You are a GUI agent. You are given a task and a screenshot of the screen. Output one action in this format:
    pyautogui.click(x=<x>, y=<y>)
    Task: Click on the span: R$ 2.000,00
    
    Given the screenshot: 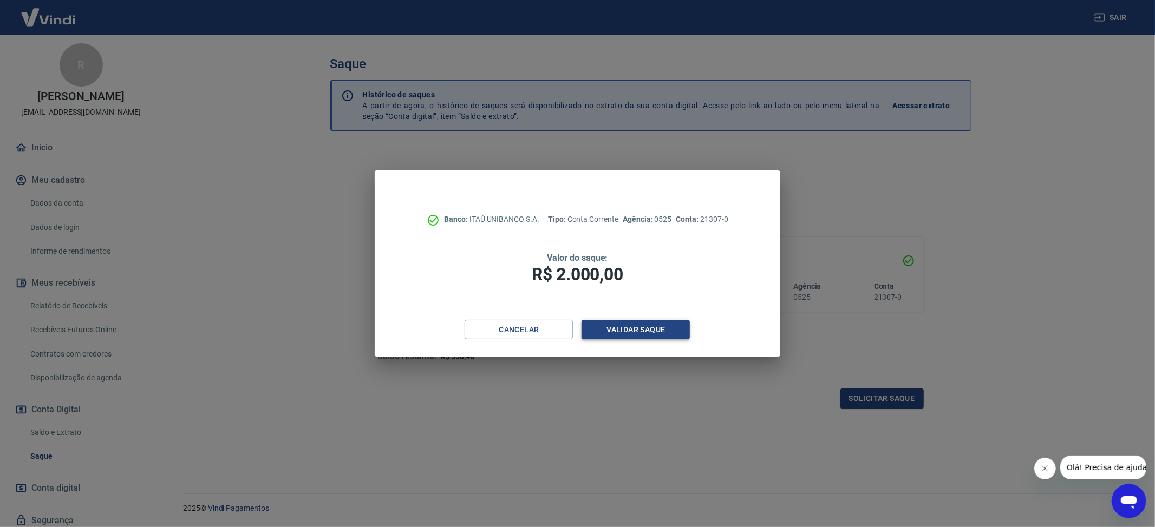 What is the action you would take?
    pyautogui.click(x=577, y=275)
    